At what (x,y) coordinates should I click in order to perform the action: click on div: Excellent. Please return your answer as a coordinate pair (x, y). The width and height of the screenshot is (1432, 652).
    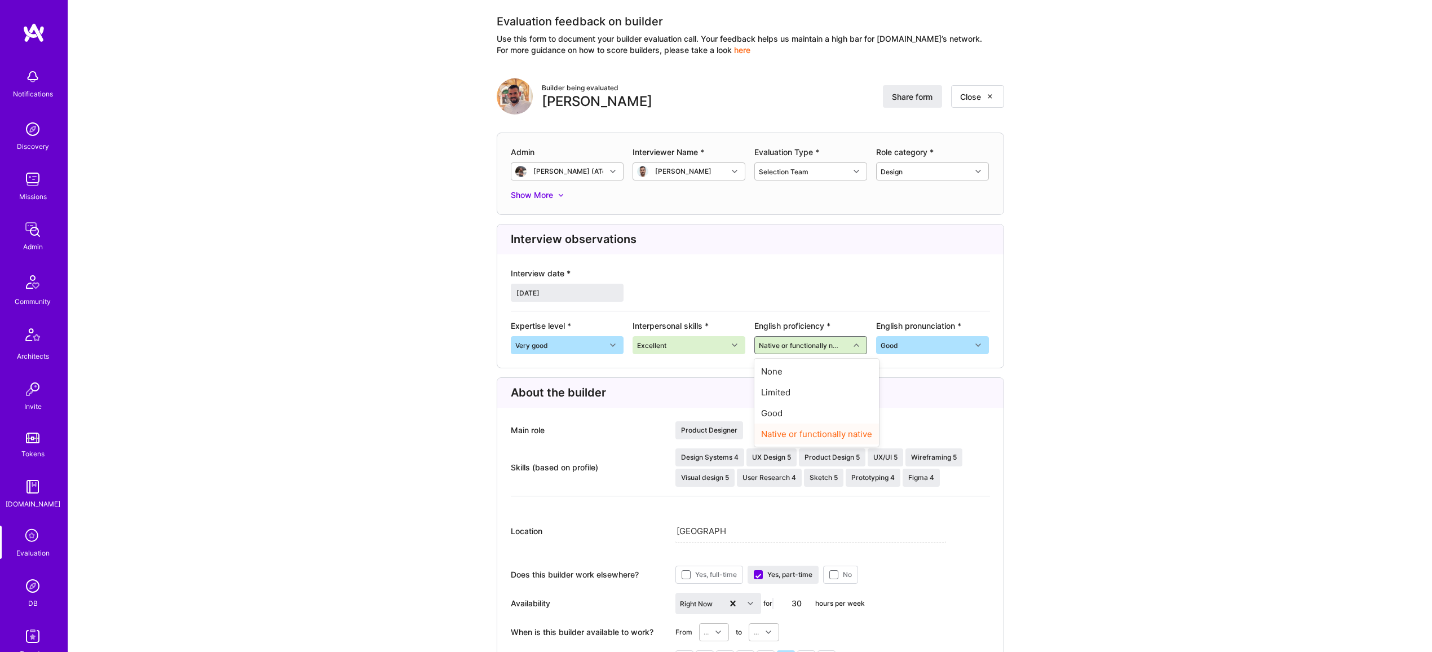
    Looking at the image, I should click on (654, 345).